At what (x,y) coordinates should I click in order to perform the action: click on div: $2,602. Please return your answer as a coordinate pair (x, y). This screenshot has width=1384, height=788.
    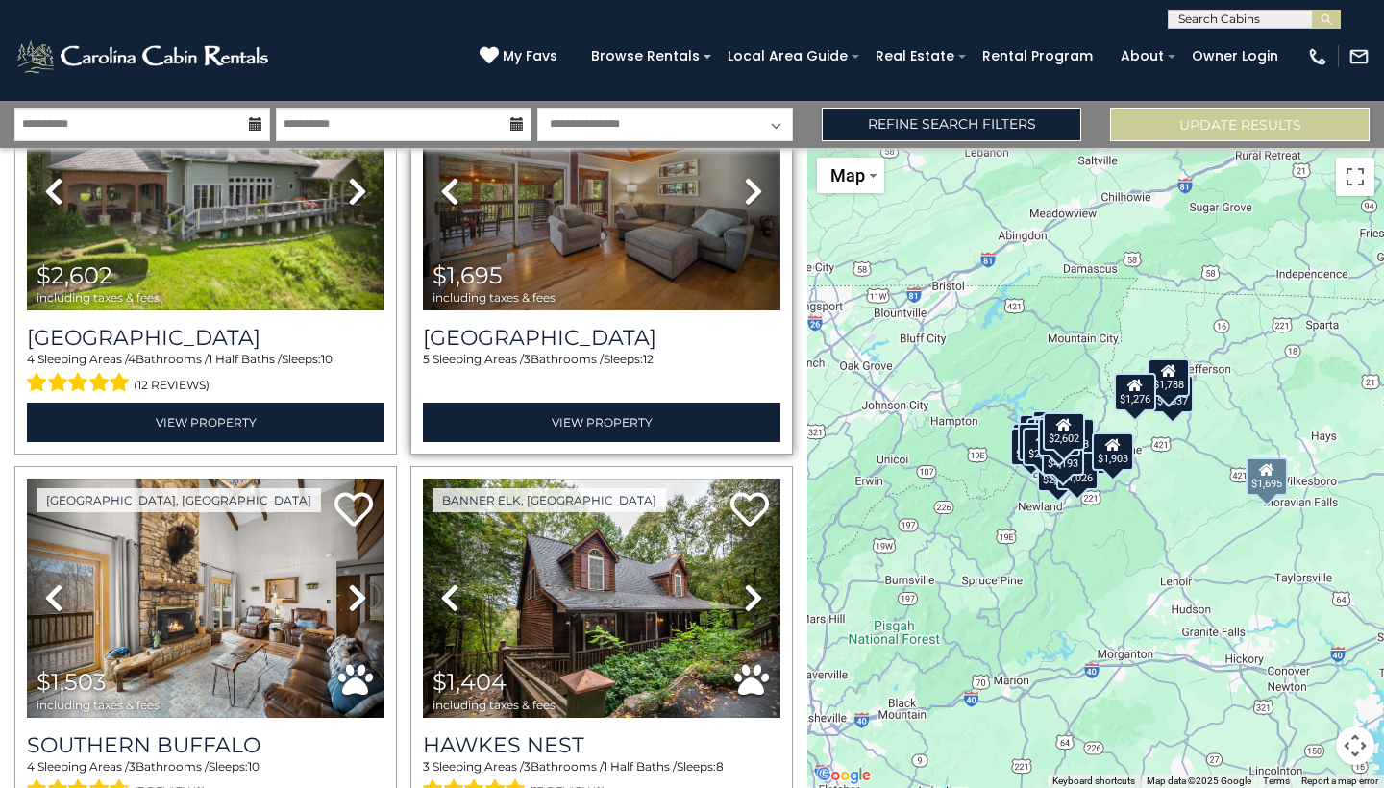
    Looking at the image, I should click on (1064, 432).